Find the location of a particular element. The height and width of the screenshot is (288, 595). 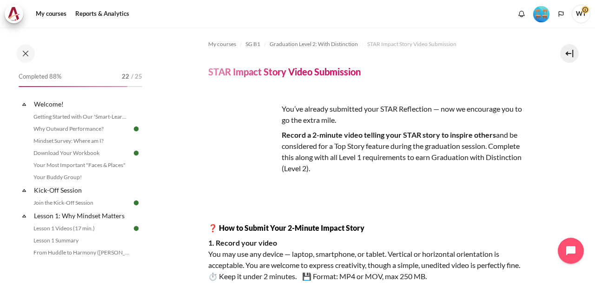

a: Getting Started with Our 'Smart-Learning' Platform is located at coordinates (81, 117).